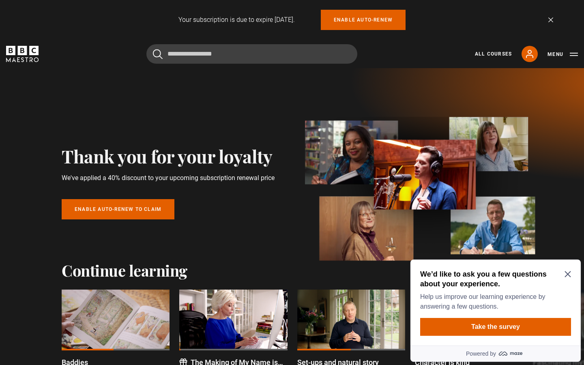  Describe the element at coordinates (420, 189) in the screenshot. I see `img: banner_image-1d4a58306c65641337db.webp` at that location.